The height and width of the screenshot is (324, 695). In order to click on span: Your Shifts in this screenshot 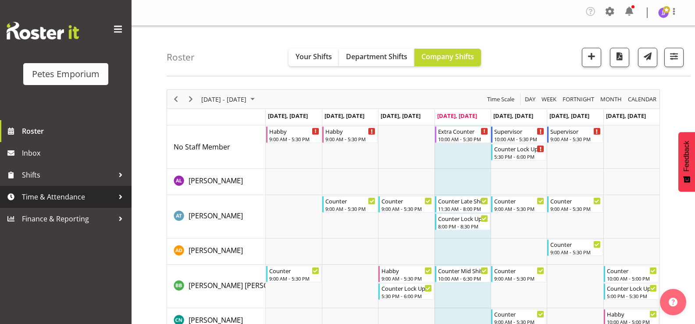, I will do `click(314, 57)`.